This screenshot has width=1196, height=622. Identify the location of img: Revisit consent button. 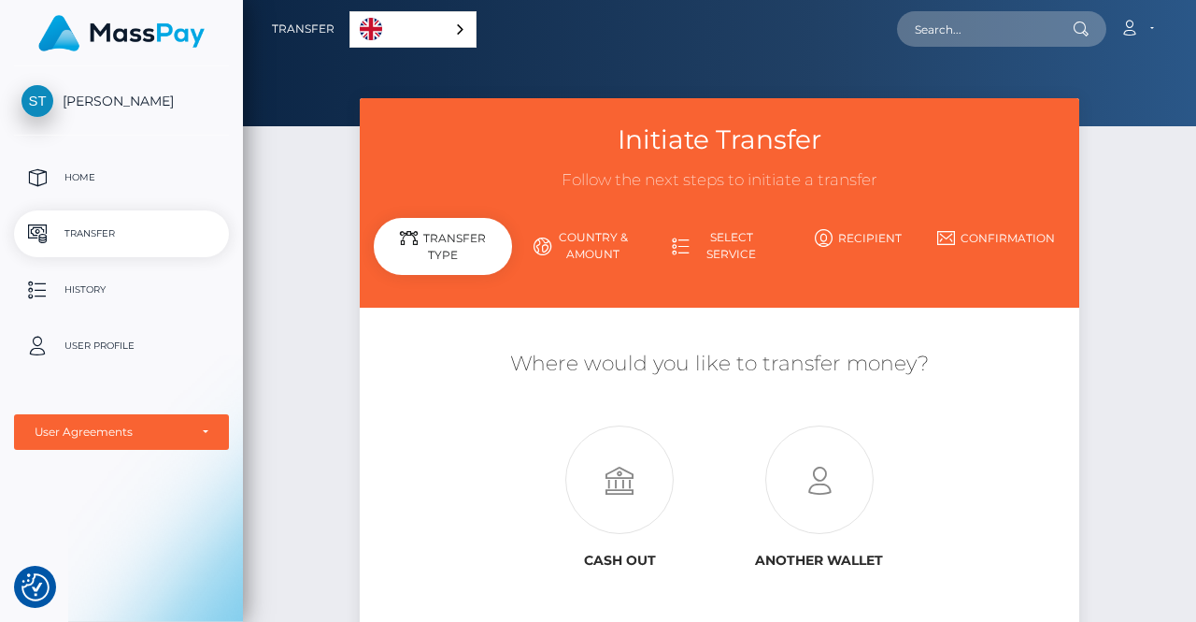
(36, 587).